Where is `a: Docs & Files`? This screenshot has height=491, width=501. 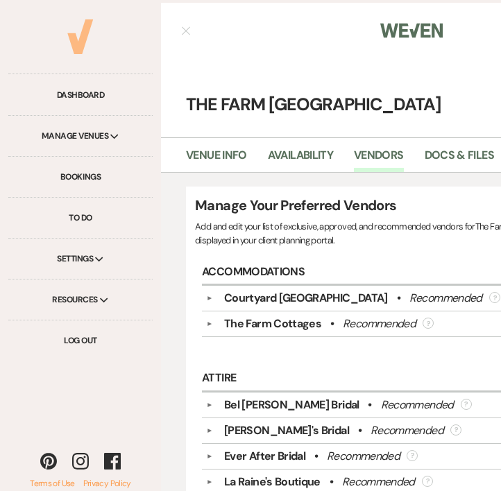 a: Docs & Files is located at coordinates (459, 160).